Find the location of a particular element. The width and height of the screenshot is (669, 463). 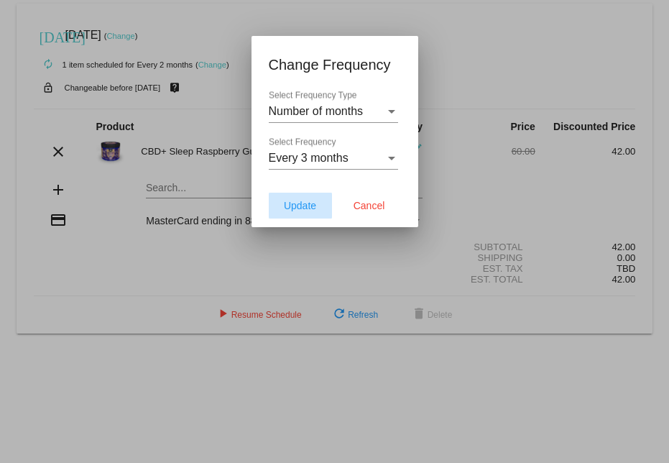

mat-select: Select Frequency is located at coordinates (334, 158).